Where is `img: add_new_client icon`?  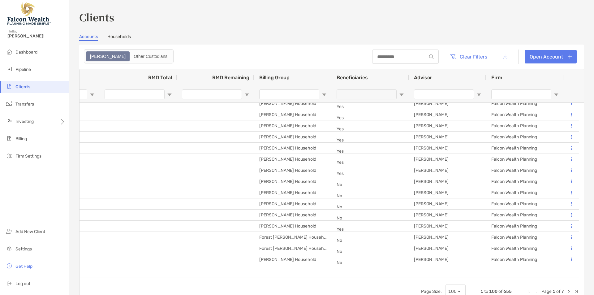 img: add_new_client icon is located at coordinates (9, 231).